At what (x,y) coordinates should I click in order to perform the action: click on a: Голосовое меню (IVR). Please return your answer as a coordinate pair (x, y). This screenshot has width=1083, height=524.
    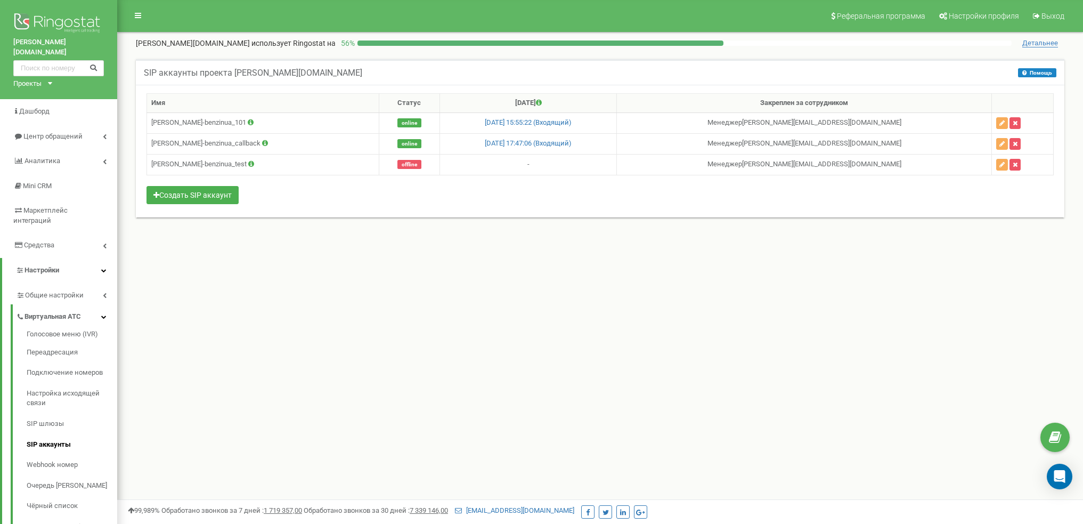
    Looking at the image, I should click on (72, 336).